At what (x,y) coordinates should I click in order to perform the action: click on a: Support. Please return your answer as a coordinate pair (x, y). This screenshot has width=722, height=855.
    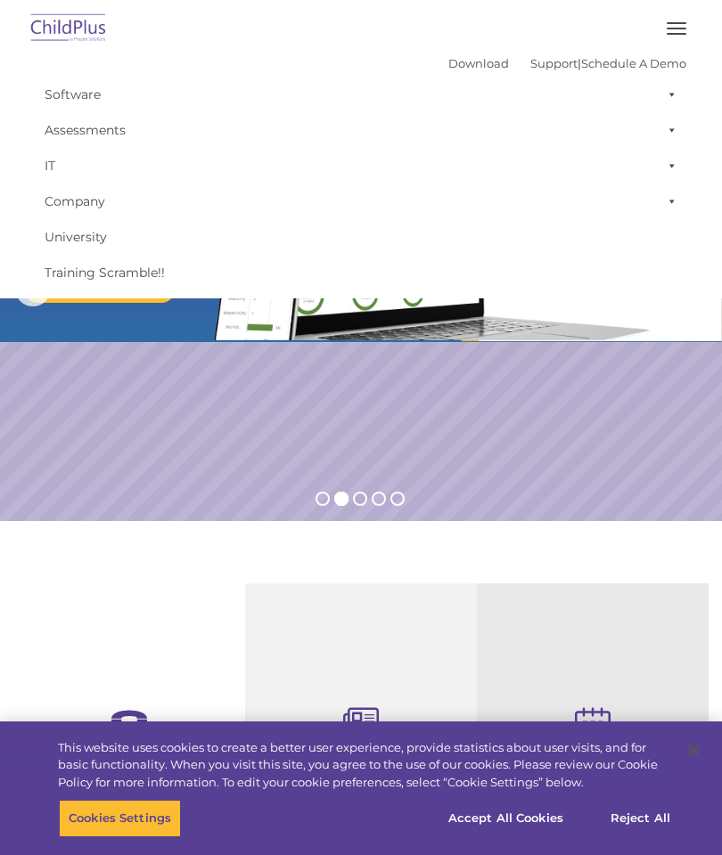
    Looking at the image, I should click on (553, 63).